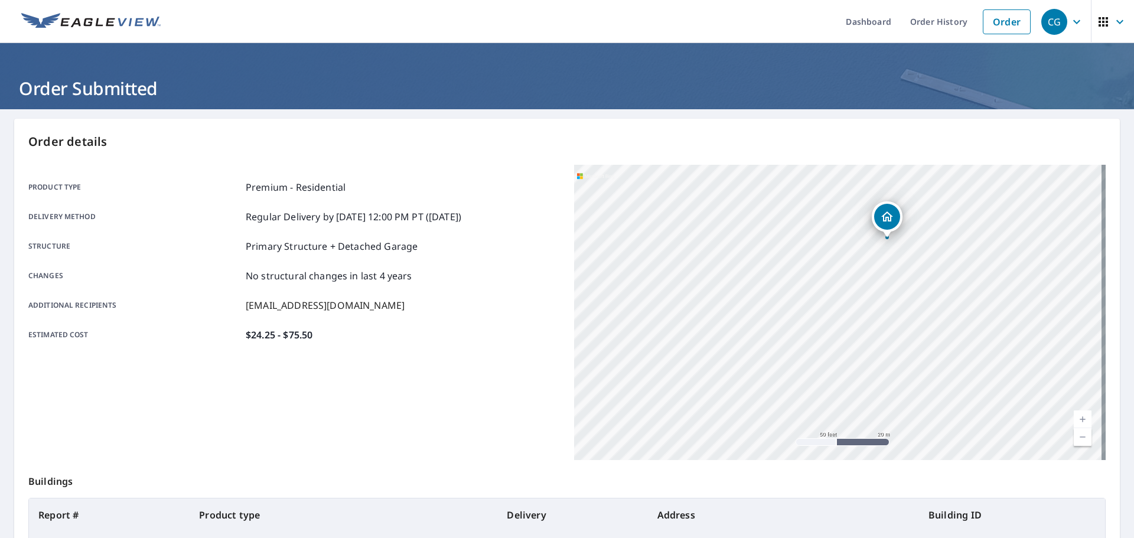 The height and width of the screenshot is (538, 1134). Describe the element at coordinates (1082, 419) in the screenshot. I see `a: Current Level 19, Zoom In` at that location.